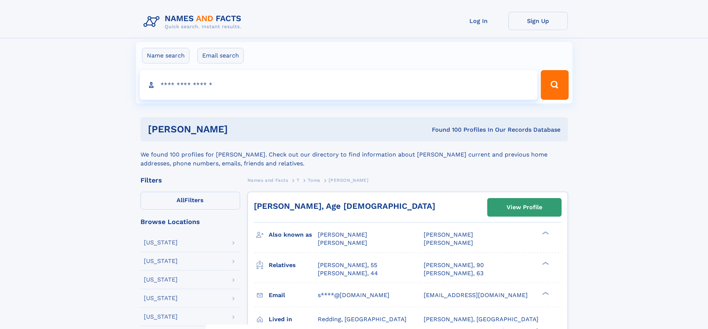 This screenshot has height=329, width=708. Describe the element at coordinates (298, 181) in the screenshot. I see `span: T` at that location.